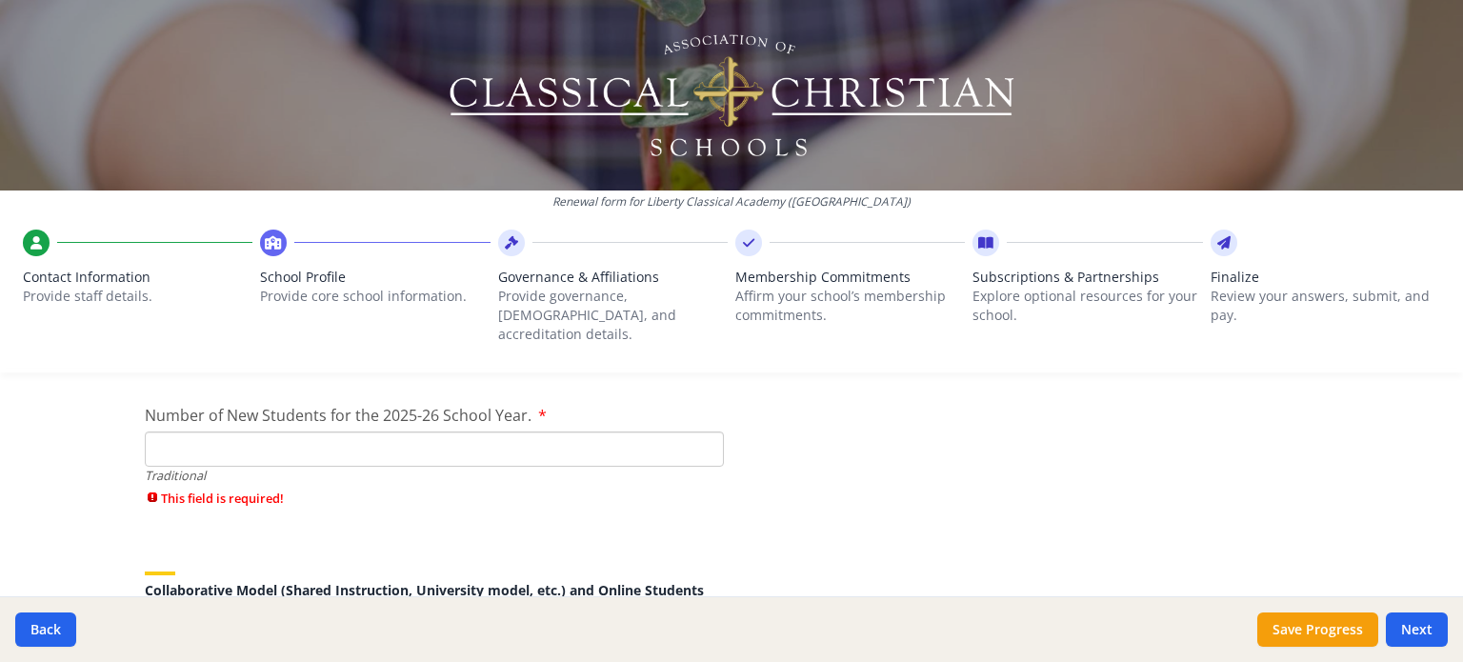  I want to click on button: Next, so click(1417, 630).